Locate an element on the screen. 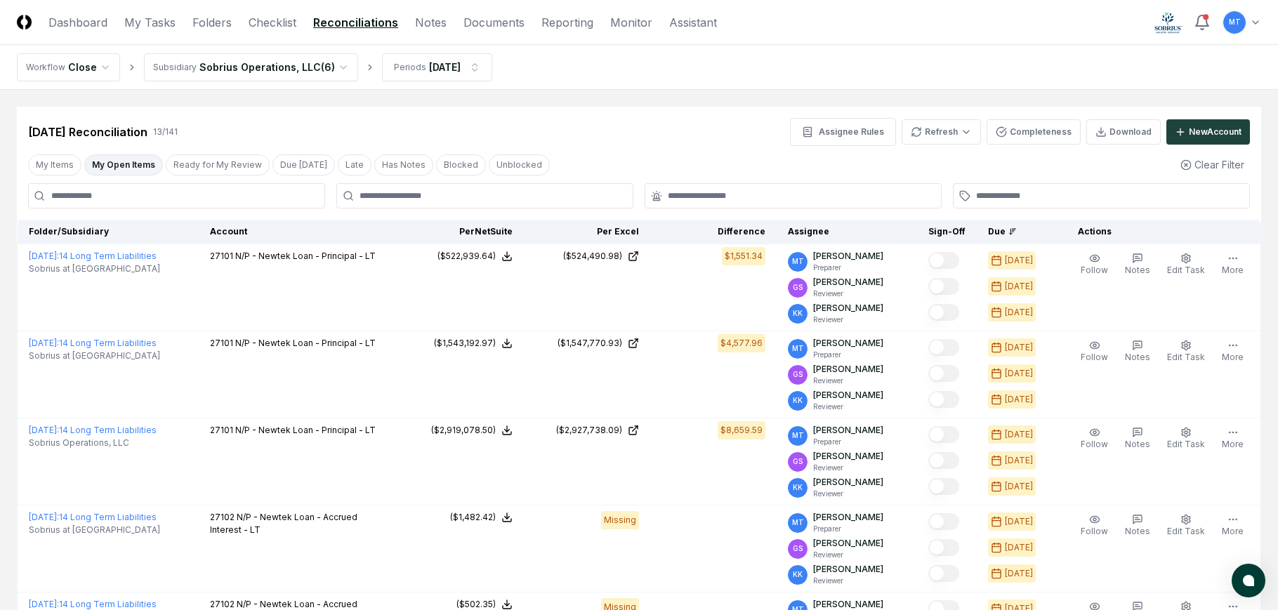 Image resolution: width=1278 pixels, height=610 pixels. a: Notes is located at coordinates (430, 22).